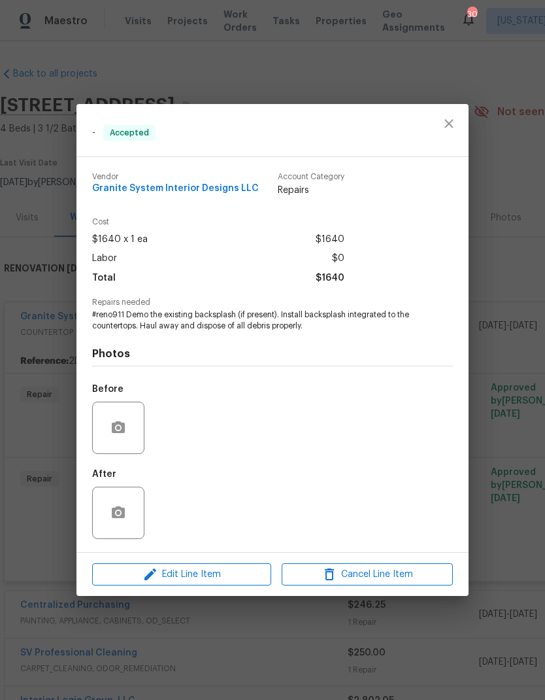 The image size is (545, 700). Describe the element at coordinates (105, 258) in the screenshot. I see `span: Labor` at that location.